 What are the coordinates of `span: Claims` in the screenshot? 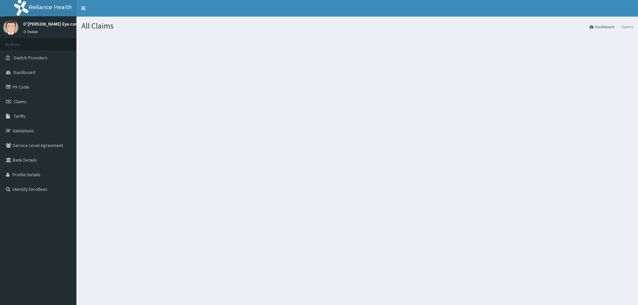 It's located at (20, 102).